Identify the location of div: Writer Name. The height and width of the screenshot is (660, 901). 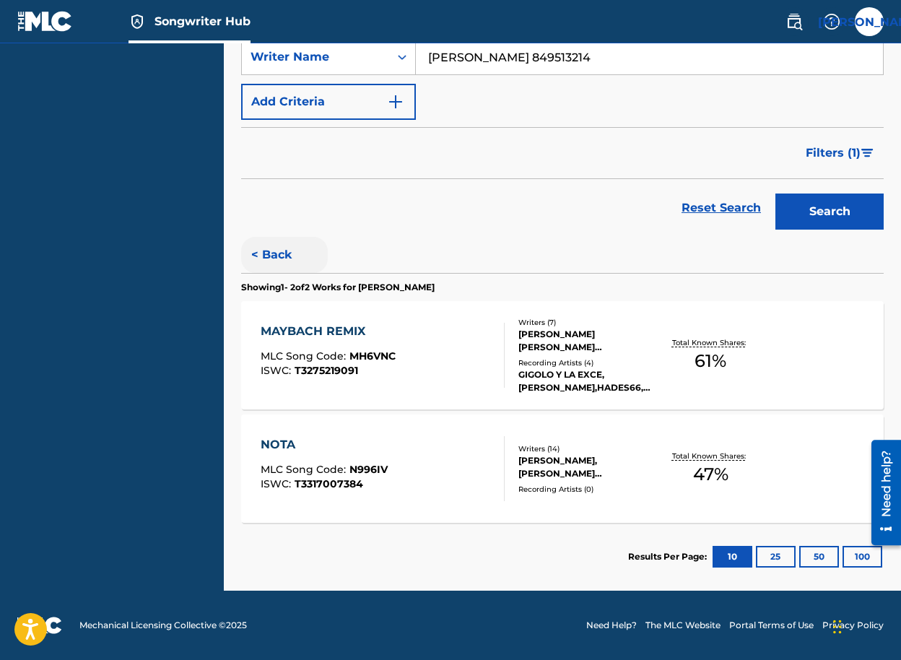
(316, 57).